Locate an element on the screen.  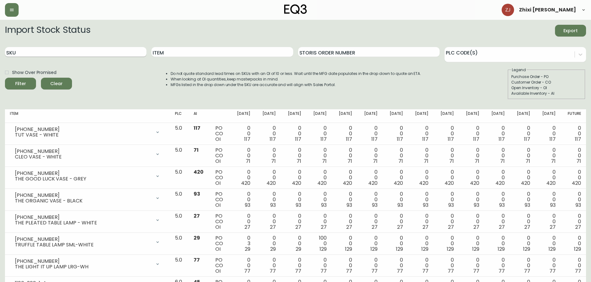
div: 100 0 is located at coordinates (319, 244).